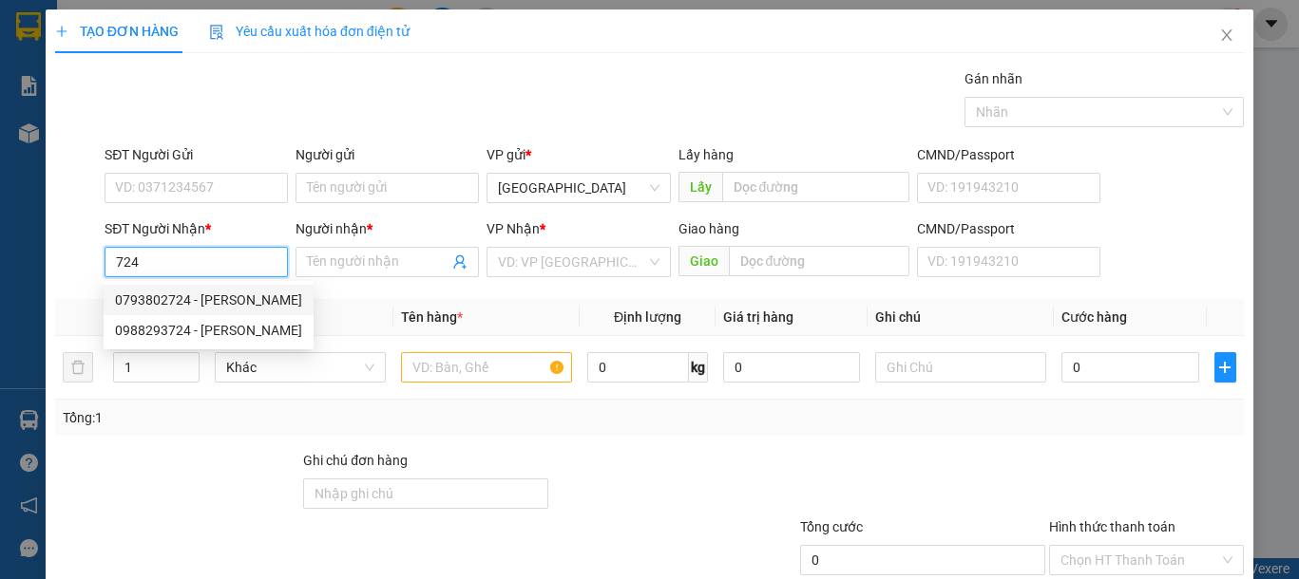 The height and width of the screenshot is (579, 1299). Describe the element at coordinates (791, 368) in the screenshot. I see `input: 0` at that location.